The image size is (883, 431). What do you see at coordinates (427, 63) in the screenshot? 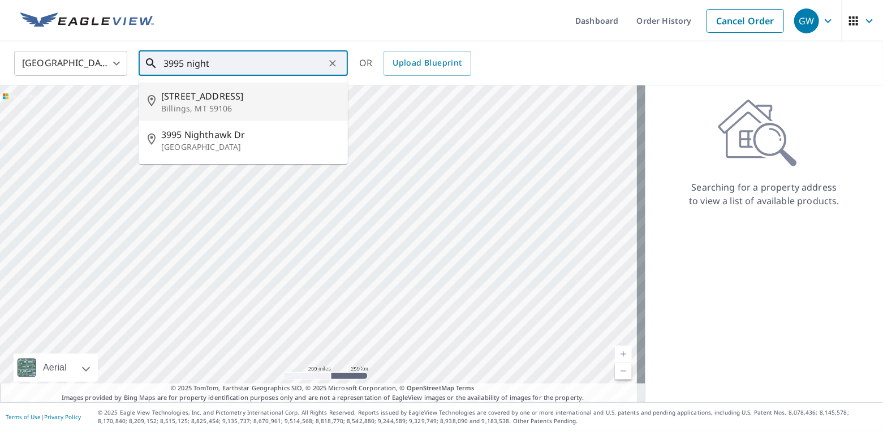
I see `a: Upload Blueprint` at bounding box center [427, 63].